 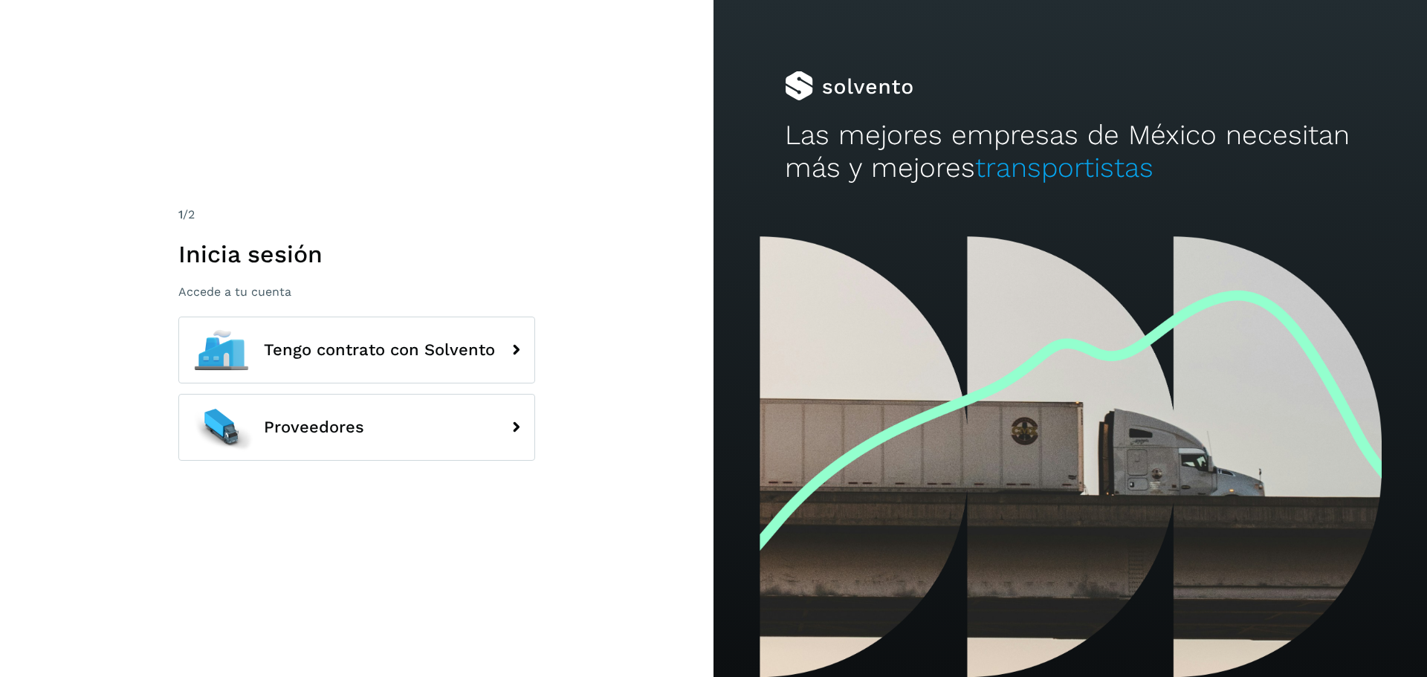 I want to click on span: transportistas, so click(x=1064, y=167).